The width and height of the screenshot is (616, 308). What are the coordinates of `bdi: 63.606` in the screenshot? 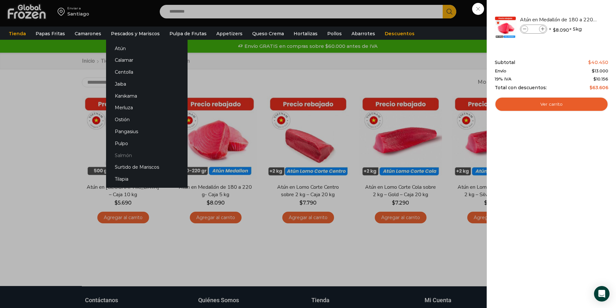 It's located at (599, 88).